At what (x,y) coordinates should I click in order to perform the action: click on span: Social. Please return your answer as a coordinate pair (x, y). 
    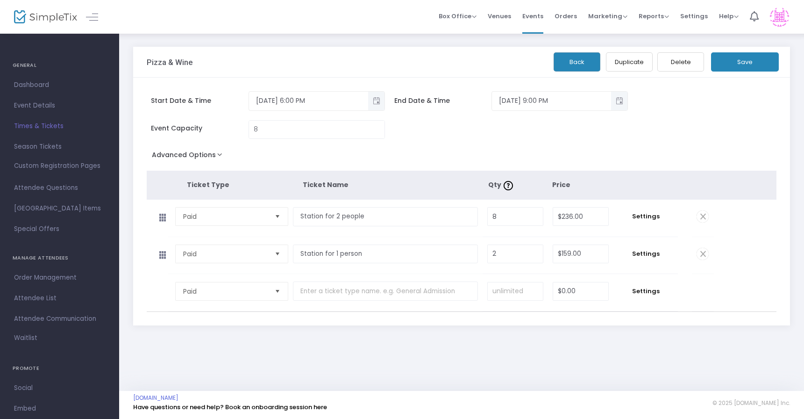
    Looking at the image, I should click on (59, 388).